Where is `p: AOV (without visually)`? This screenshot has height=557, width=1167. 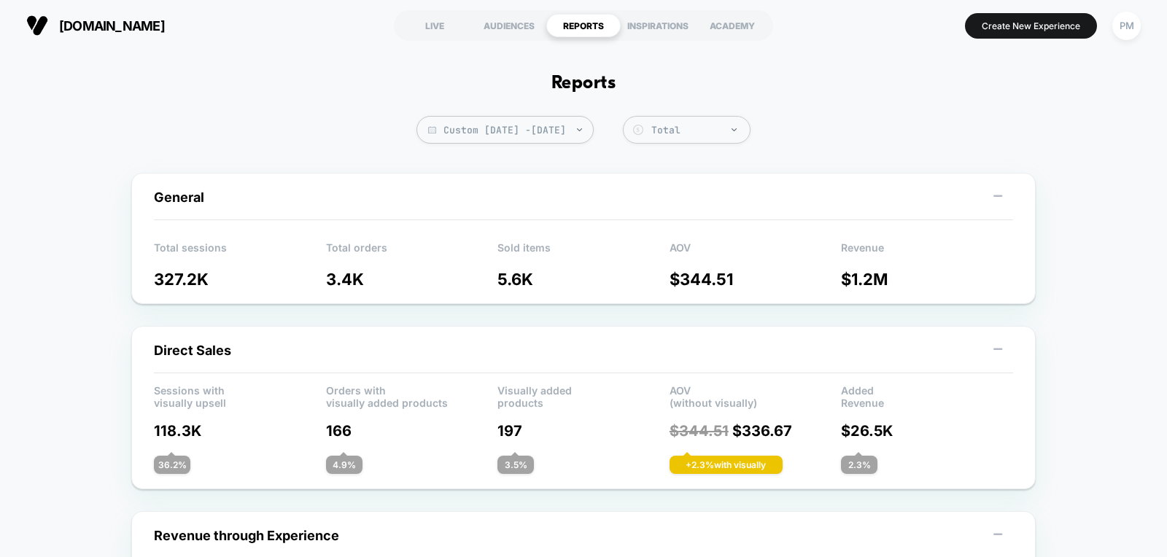
p: AOV (without visually) is located at coordinates (755, 395).